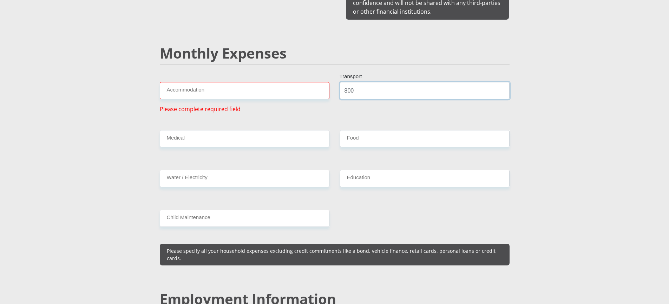 The height and width of the screenshot is (304, 669). What do you see at coordinates (244, 139) in the screenshot?
I see `input: Expenses - Medical` at bounding box center [244, 139].